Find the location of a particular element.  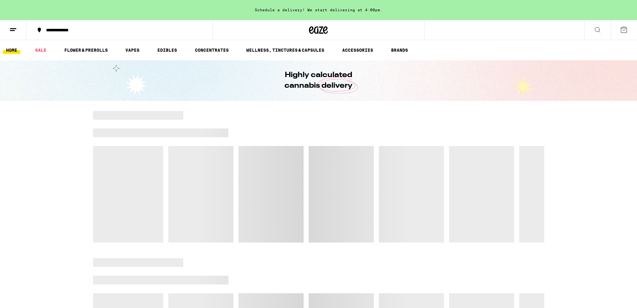

h1: Highly calculated cannabis delivery is located at coordinates (319, 81).